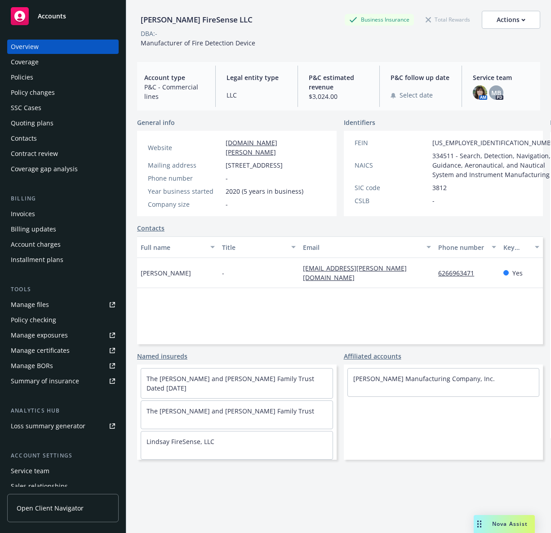 Image resolution: width=551 pixels, height=533 pixels. What do you see at coordinates (63, 366) in the screenshot?
I see `a: Manage BORs` at bounding box center [63, 366].